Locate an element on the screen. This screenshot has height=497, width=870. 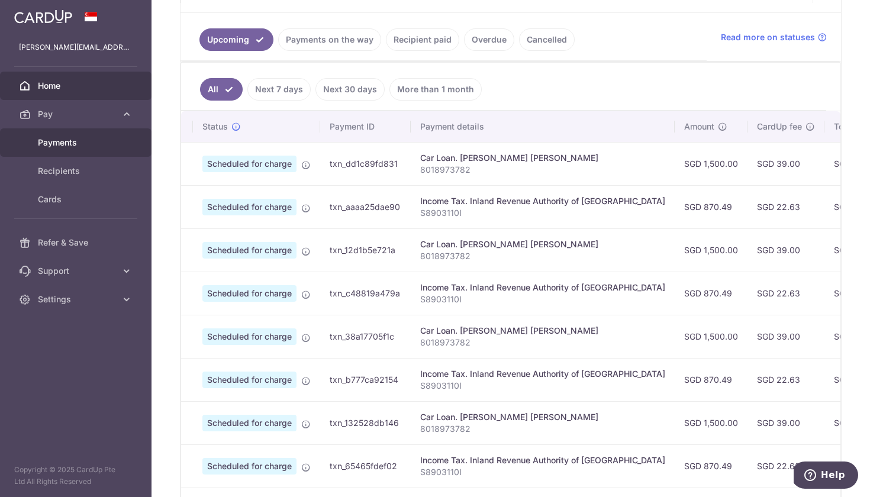
td: txn_132528db146 is located at coordinates (365, 423).